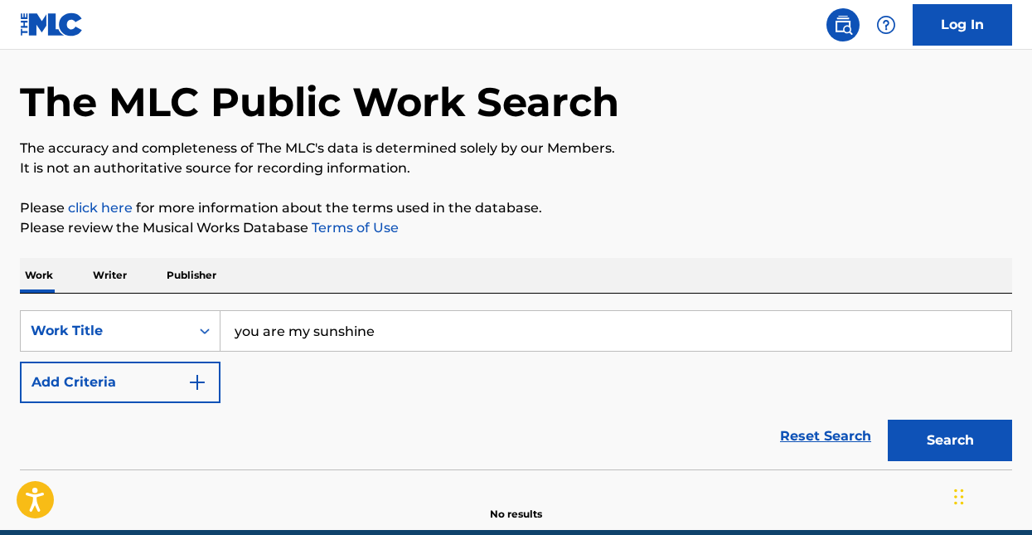 The image size is (1032, 535). I want to click on a: Terms of Use, so click(353, 227).